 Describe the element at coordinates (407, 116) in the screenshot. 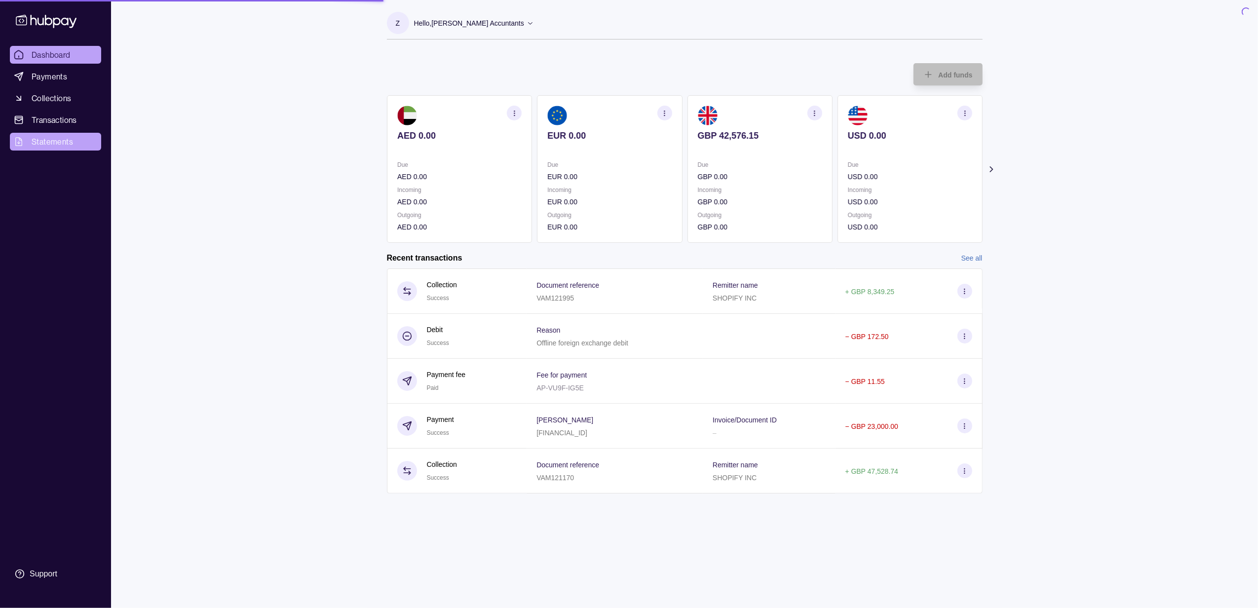

I see `img: ae` at that location.